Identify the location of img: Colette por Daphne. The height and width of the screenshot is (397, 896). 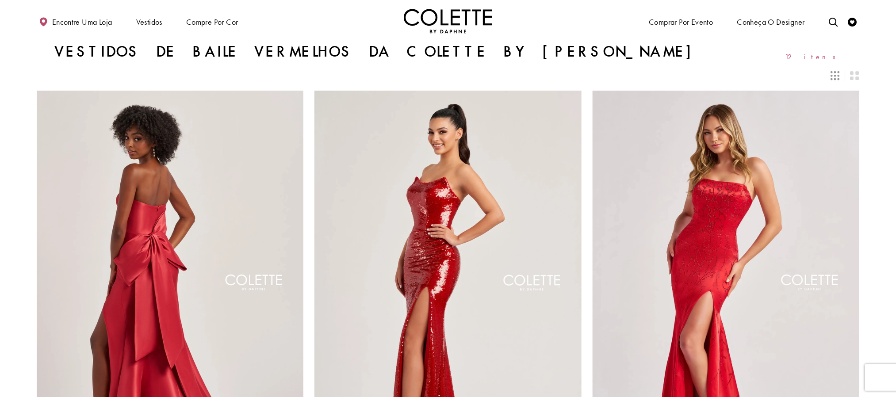
(448, 21).